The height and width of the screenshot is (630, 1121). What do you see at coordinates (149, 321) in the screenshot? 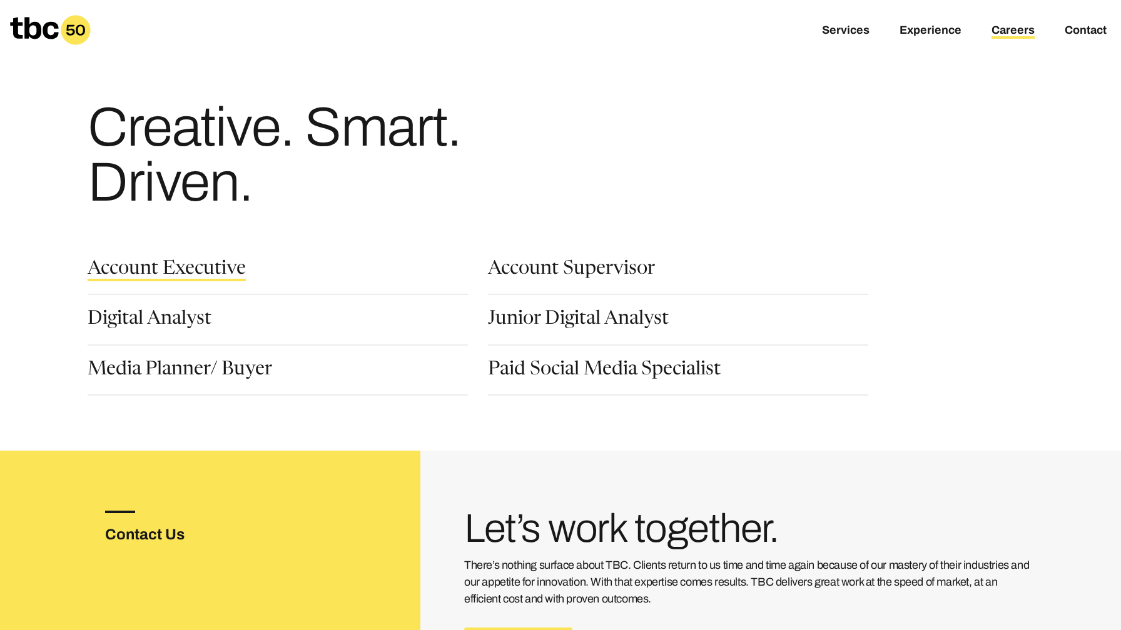
I see `a: Digital Analyst` at bounding box center [149, 321].